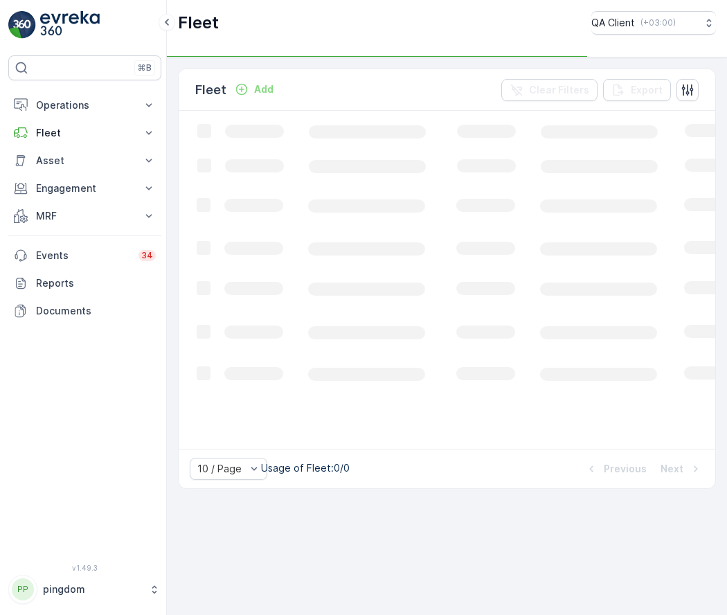  What do you see at coordinates (616, 469) in the screenshot?
I see `button: Previous` at bounding box center [616, 469].